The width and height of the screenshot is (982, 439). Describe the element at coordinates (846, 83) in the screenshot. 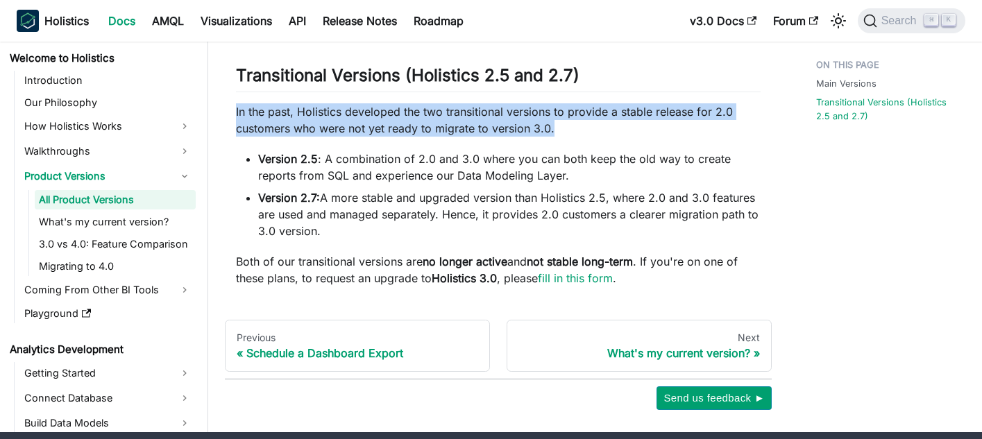

I see `a: Main Versions` at that location.